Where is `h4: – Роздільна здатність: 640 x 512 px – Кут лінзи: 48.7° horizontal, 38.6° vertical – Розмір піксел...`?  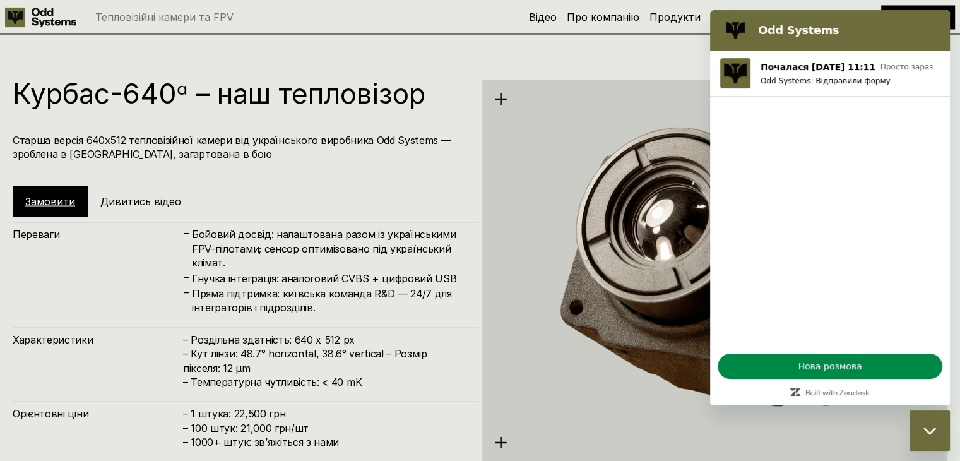 h4: – Роздільна здатність: 640 x 512 px – Кут лінзи: 48.7° horizontal, 38.6° vertical – Розмір піксел... is located at coordinates (324, 360).